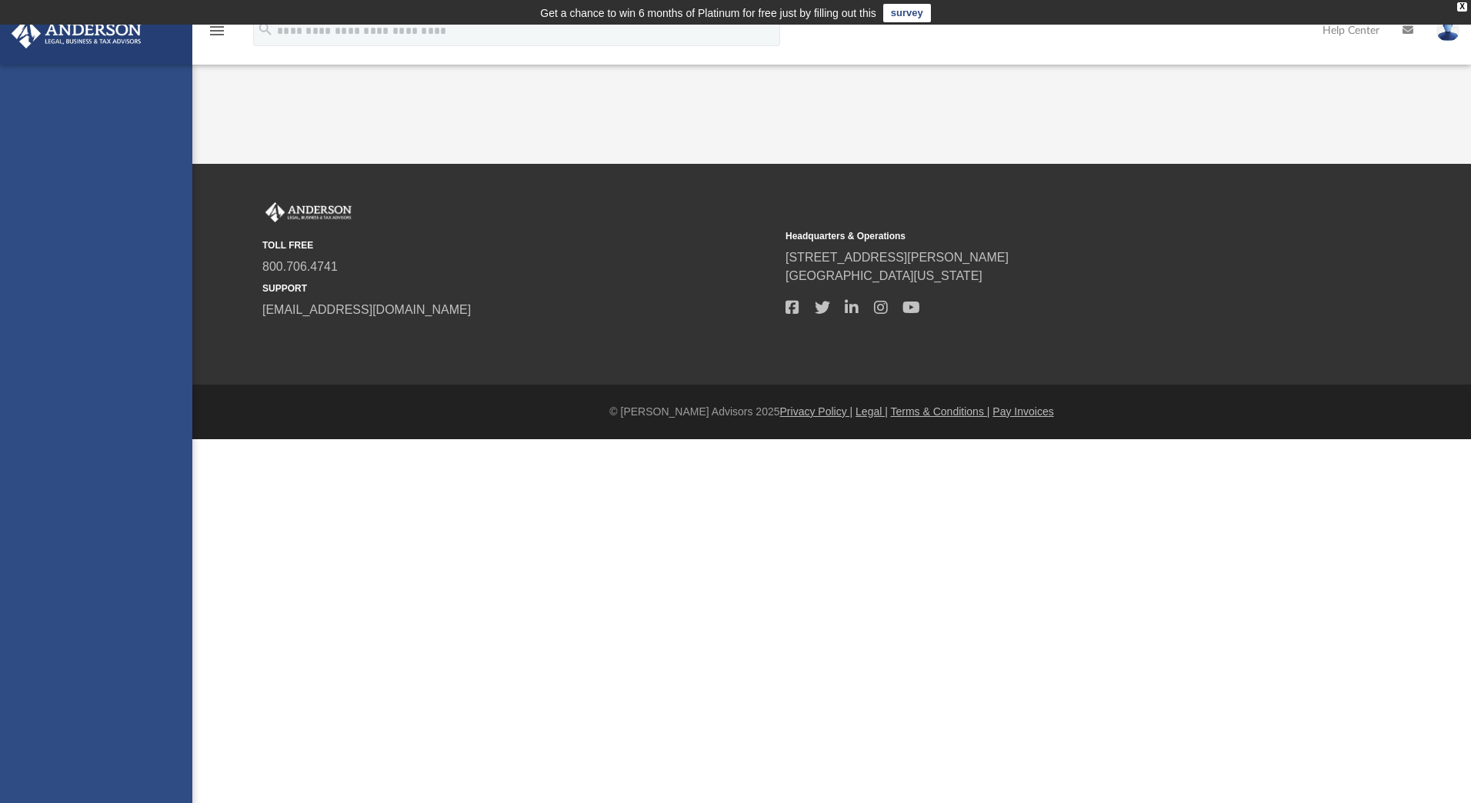  I want to click on small: Headquarters & Operations, so click(1041, 236).